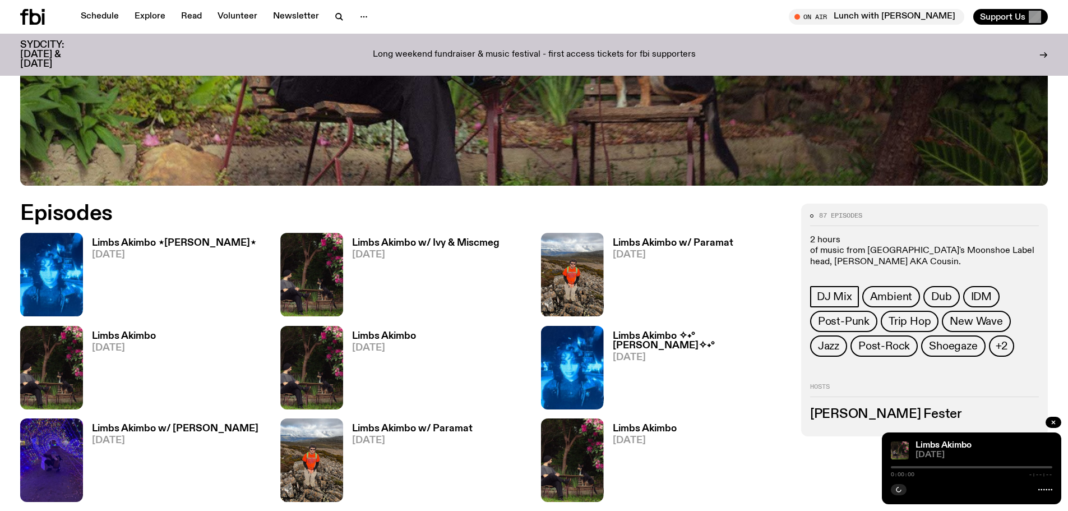 The width and height of the screenshot is (1068, 511). Describe the element at coordinates (981, 297) in the screenshot. I see `a: IDM` at that location.